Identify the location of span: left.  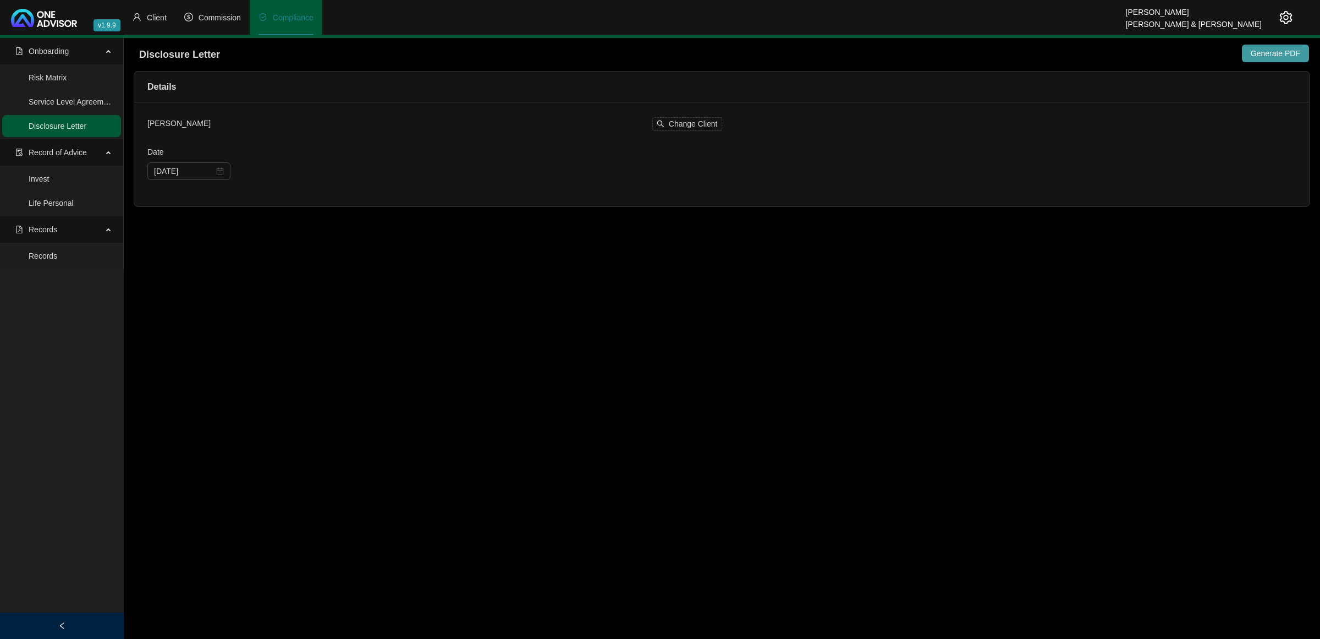
(62, 625).